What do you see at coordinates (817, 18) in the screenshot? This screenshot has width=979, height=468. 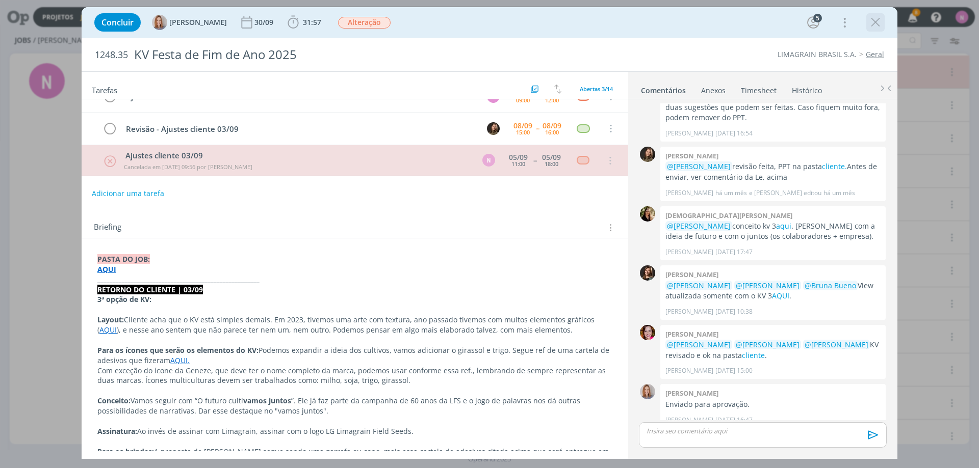 I see `div: 5` at bounding box center [817, 18].